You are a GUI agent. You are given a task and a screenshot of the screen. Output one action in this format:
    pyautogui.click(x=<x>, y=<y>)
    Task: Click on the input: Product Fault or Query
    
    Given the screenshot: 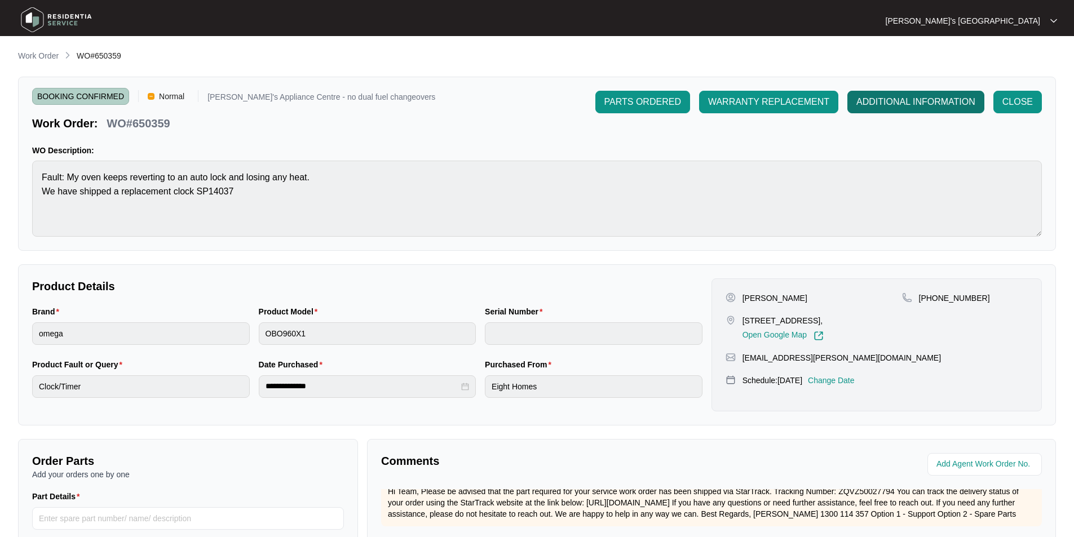 What is the action you would take?
    pyautogui.click(x=141, y=387)
    